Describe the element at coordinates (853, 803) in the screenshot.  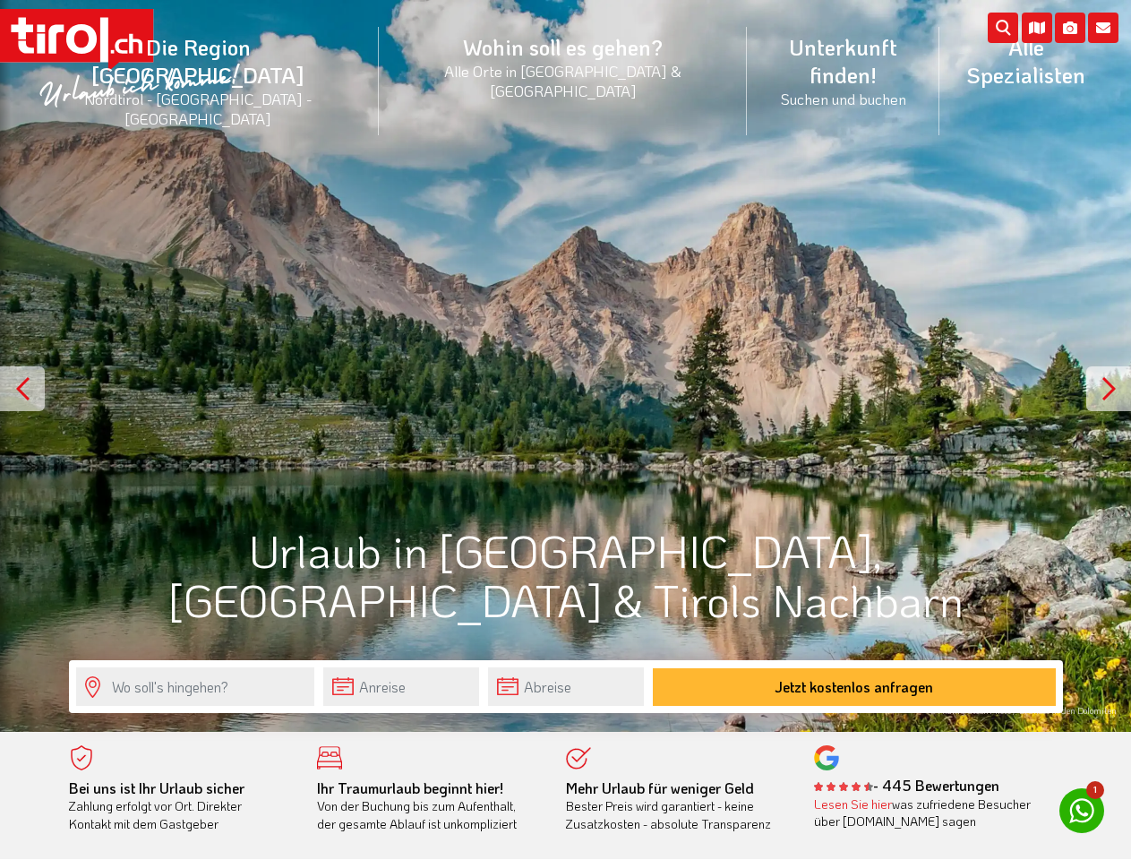
I see `a: Lesen Sie hier` at that location.